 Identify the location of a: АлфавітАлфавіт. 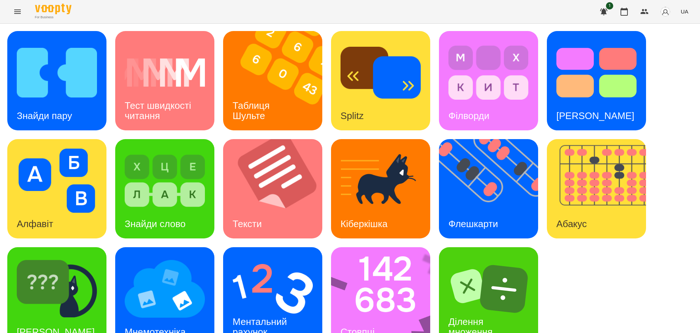
(57, 189).